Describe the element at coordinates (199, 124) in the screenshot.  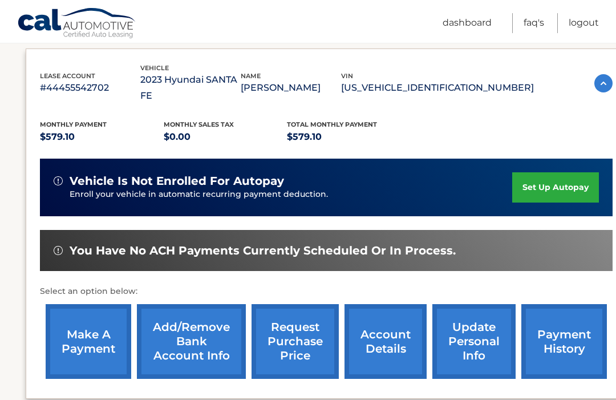
I see `span: Monthly sales Tax` at that location.